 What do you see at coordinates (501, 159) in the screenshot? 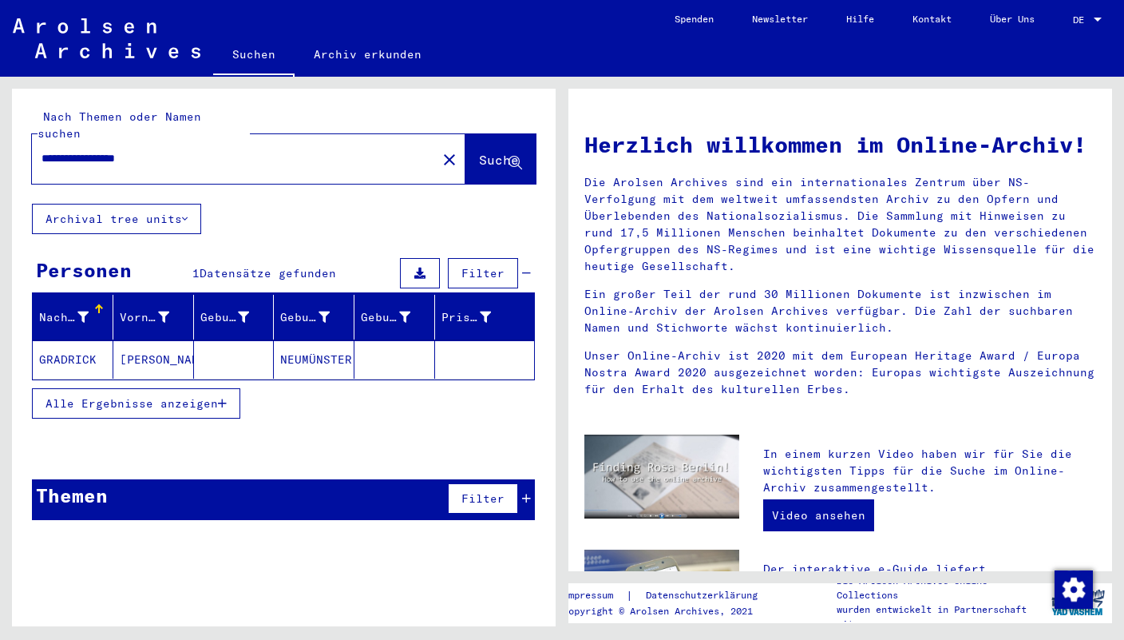
I see `button: Suche` at bounding box center [501, 159].